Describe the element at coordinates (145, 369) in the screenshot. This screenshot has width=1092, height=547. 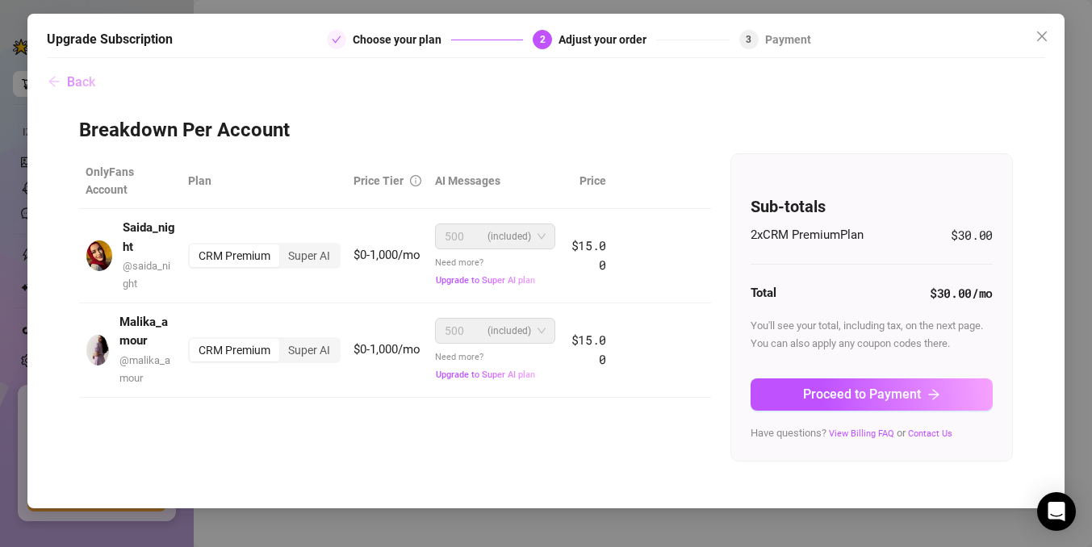
I see `span: @ malika_amour` at that location.